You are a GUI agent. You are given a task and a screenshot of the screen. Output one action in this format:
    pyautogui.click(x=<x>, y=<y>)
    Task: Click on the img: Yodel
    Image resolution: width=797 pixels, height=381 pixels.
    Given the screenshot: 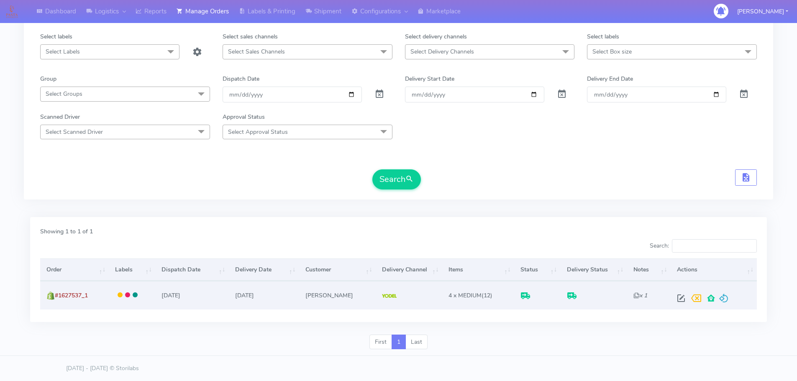 What is the action you would take?
    pyautogui.click(x=389, y=296)
    